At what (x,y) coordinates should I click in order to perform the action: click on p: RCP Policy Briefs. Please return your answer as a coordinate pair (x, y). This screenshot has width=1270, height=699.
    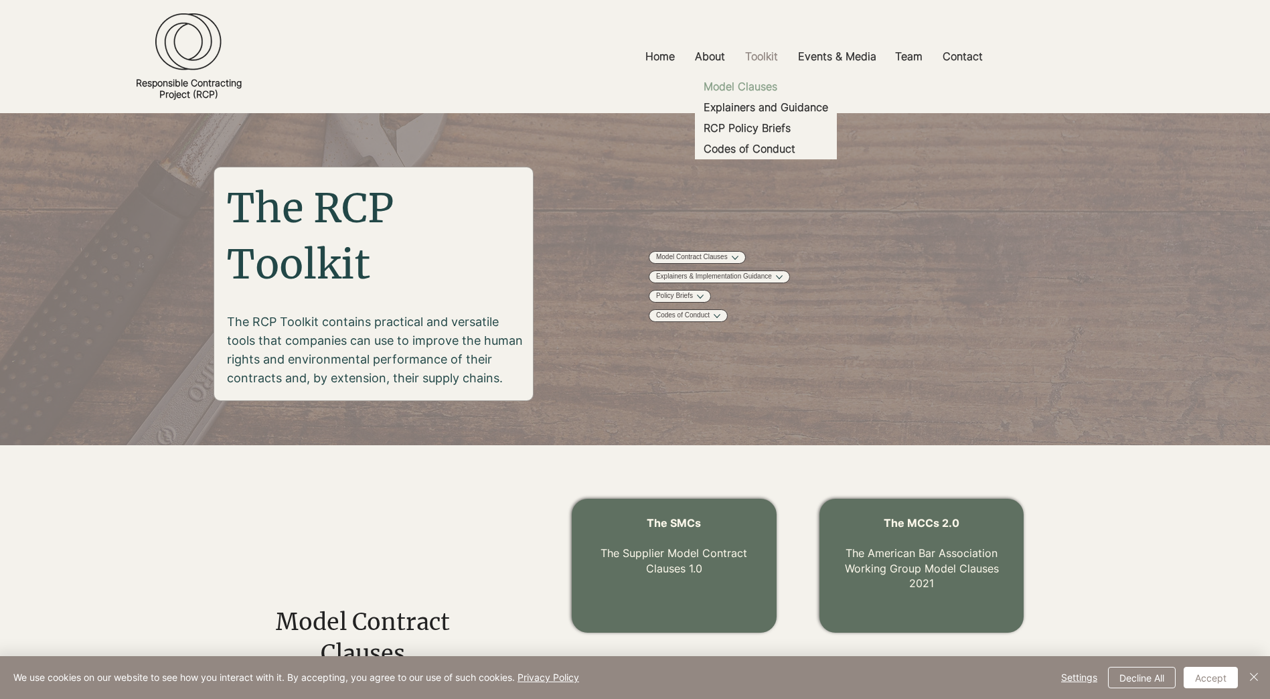
    Looking at the image, I should click on (747, 128).